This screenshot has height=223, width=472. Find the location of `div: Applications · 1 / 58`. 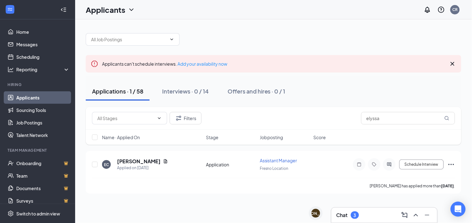

div: Applications · 1 / 58 is located at coordinates (118, 91).